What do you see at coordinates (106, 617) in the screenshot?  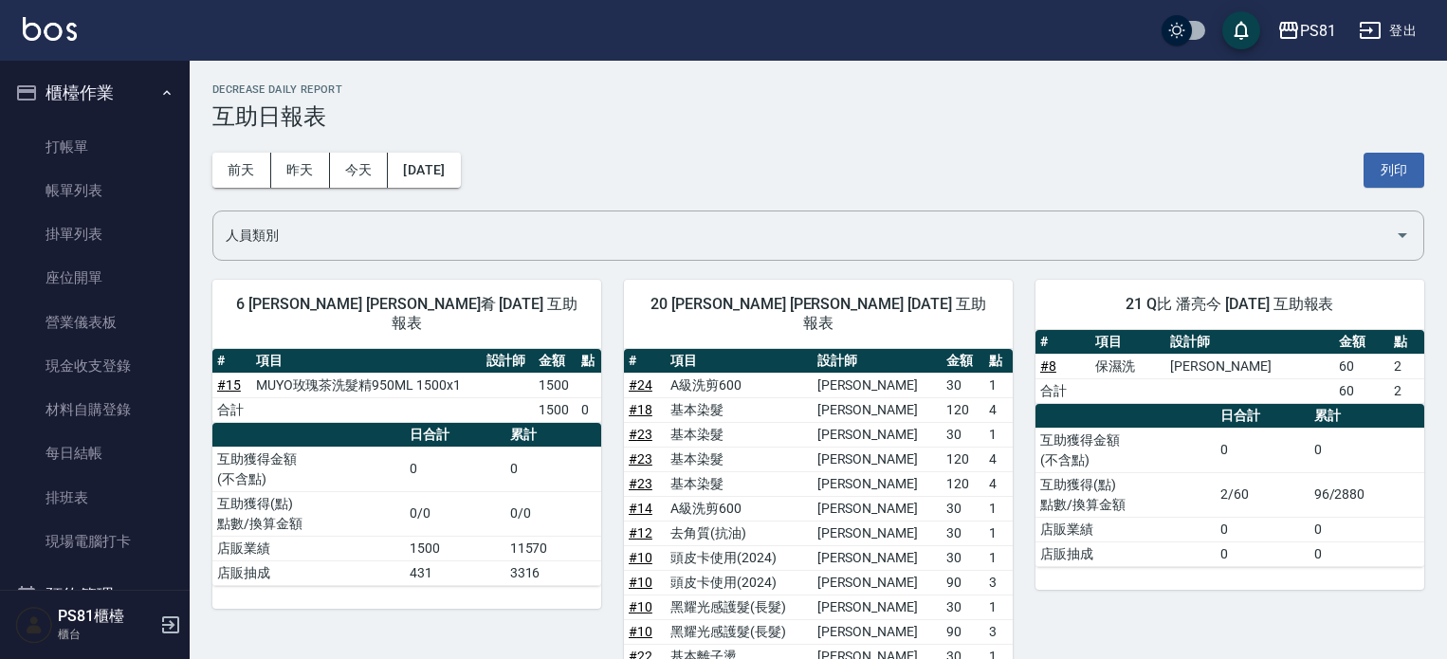 I see `h5: PS81櫃檯` at bounding box center [106, 617].